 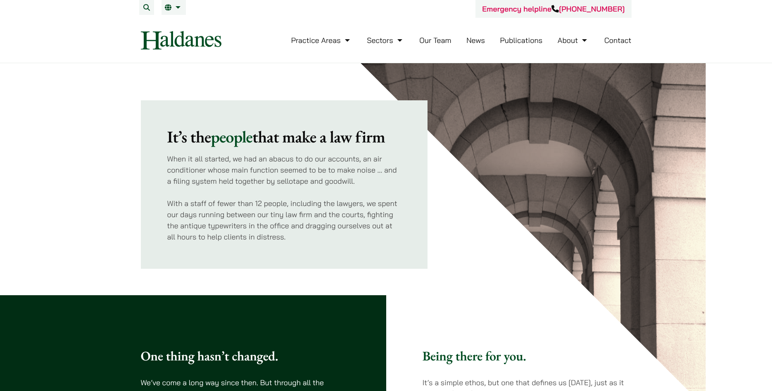 What do you see at coordinates (435, 40) in the screenshot?
I see `a: Our Team` at bounding box center [435, 40].